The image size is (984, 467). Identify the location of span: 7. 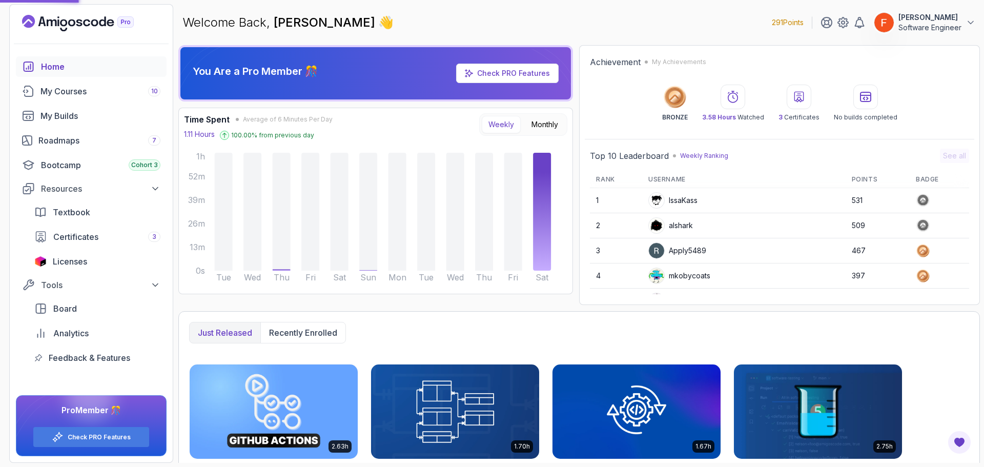
(154, 140).